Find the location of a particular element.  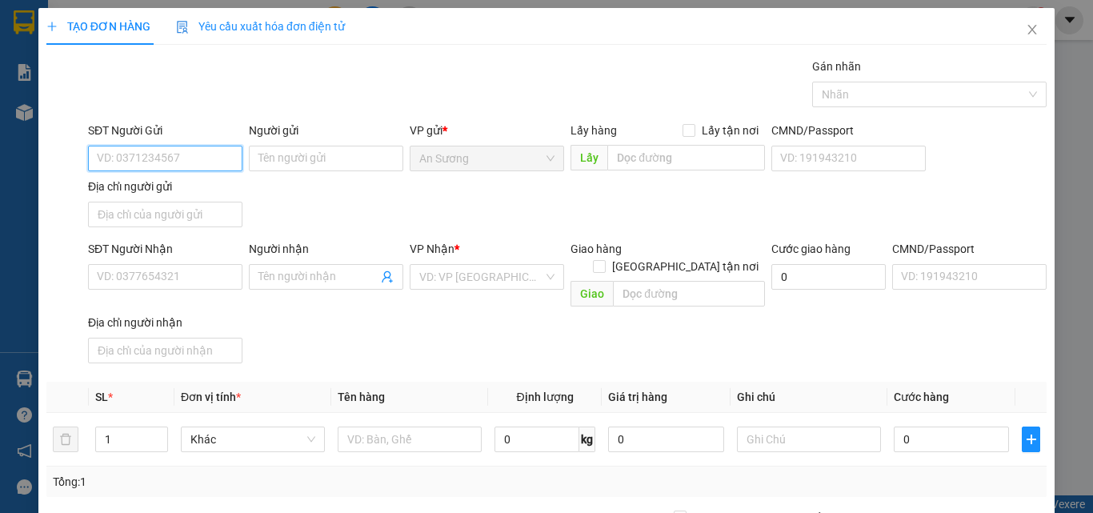

span: Đơn vị tính is located at coordinates (210, 397).